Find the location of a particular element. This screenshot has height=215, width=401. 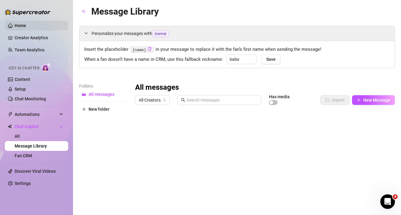

span: search is located at coordinates (183, 100).